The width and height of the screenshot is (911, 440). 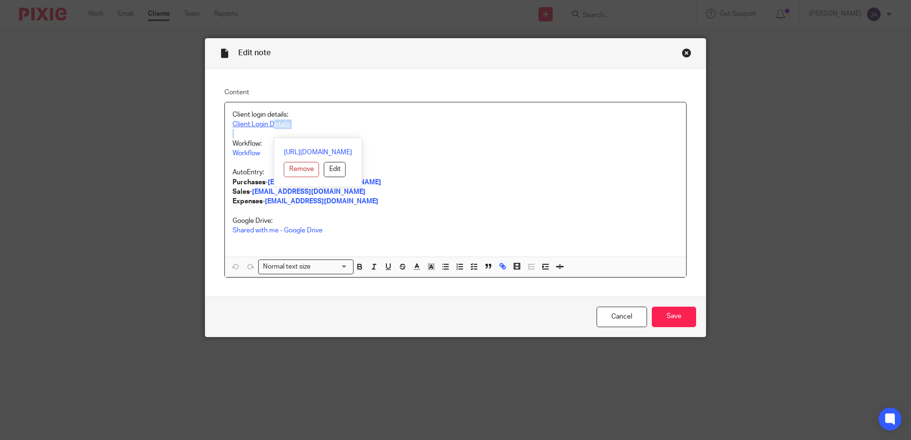 What do you see at coordinates (673, 317) in the screenshot?
I see `input: Save` at bounding box center [673, 317].